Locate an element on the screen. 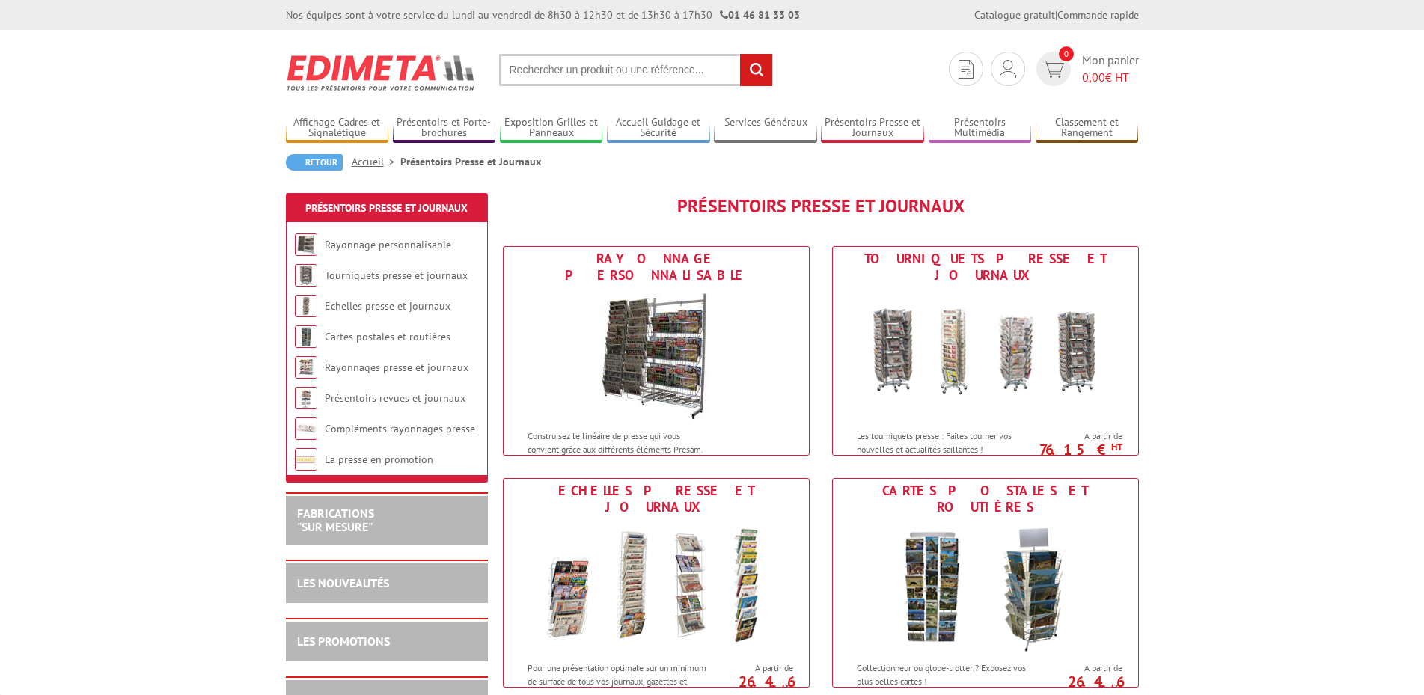  a: Retour is located at coordinates (314, 162).